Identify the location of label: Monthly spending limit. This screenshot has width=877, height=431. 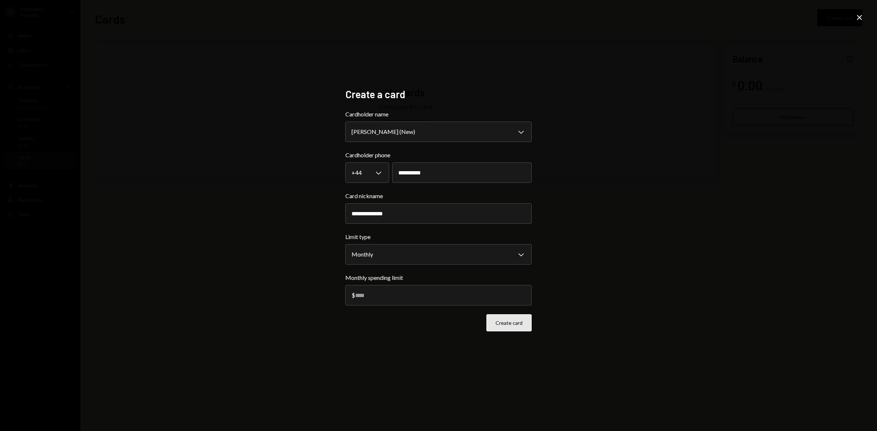
(438, 278).